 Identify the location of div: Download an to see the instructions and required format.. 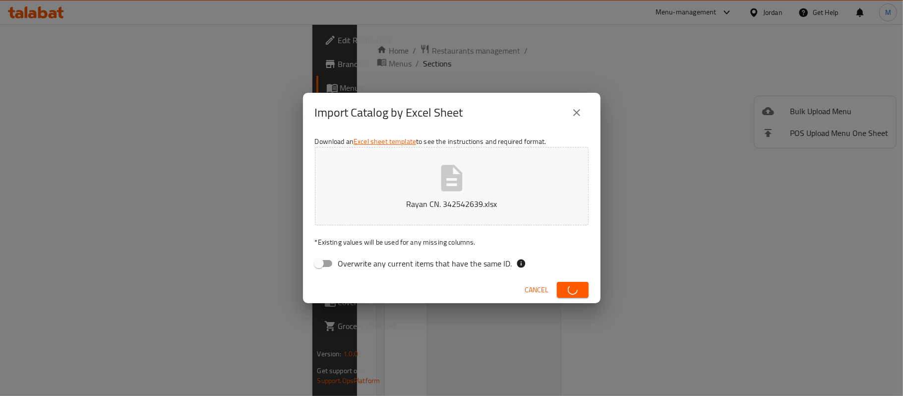
(452, 204).